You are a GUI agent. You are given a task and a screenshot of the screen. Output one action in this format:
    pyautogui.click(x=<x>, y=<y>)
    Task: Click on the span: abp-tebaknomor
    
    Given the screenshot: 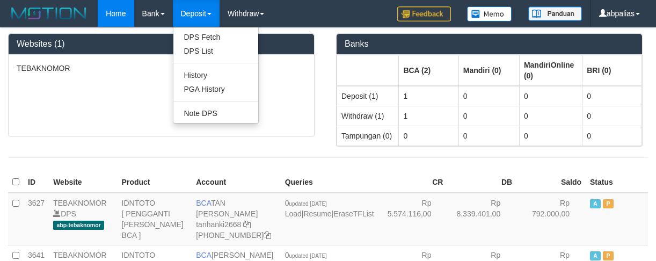 What is the action you would take?
    pyautogui.click(x=78, y=225)
    